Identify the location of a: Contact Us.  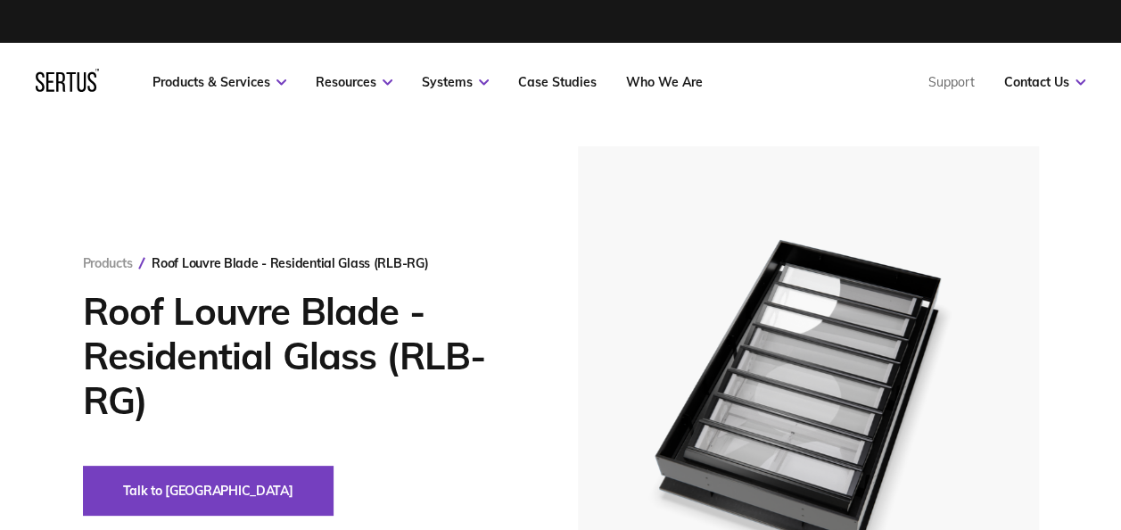
(1045, 82).